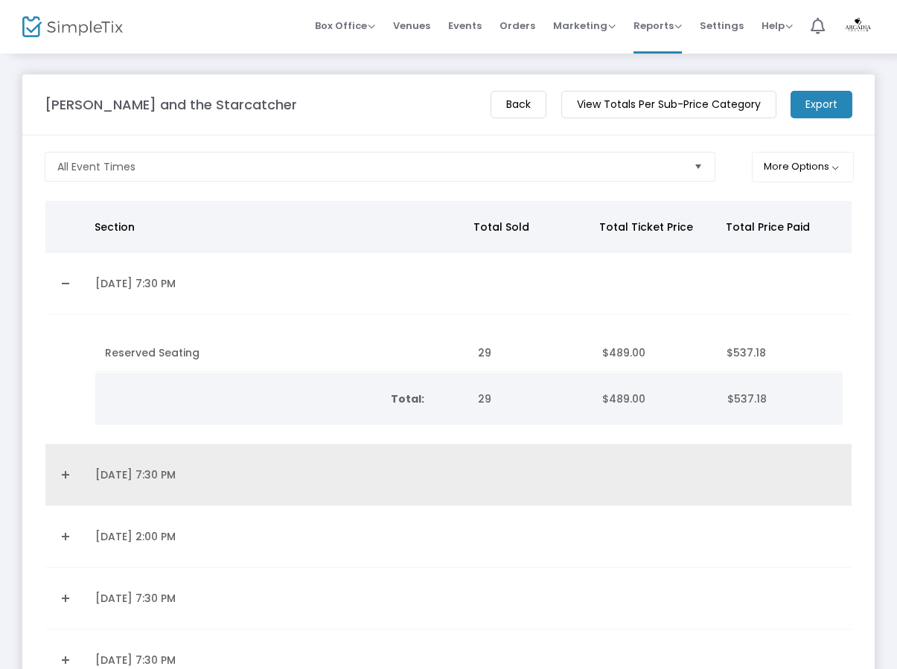 The width and height of the screenshot is (897, 669). I want to click on th: Total Sold, so click(527, 227).